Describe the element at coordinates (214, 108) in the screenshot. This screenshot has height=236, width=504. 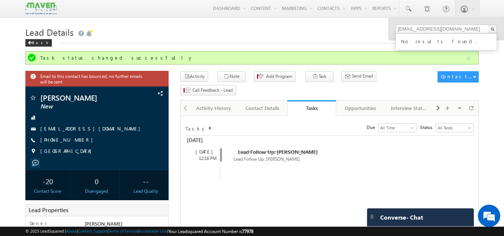
I see `a: Activity History` at that location.